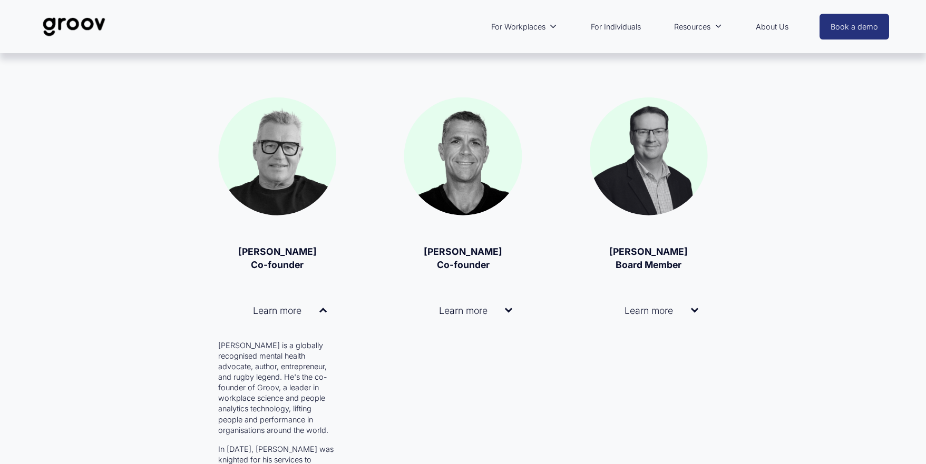 The image size is (926, 464). Describe the element at coordinates (772, 27) in the screenshot. I see `a: About Us` at that location.